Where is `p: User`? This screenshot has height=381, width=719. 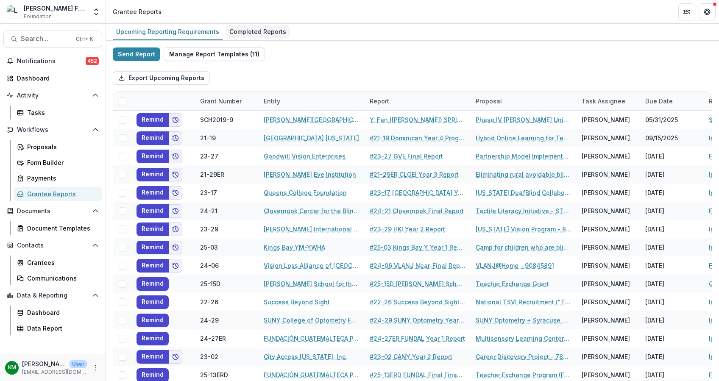
p: User is located at coordinates (78, 364).